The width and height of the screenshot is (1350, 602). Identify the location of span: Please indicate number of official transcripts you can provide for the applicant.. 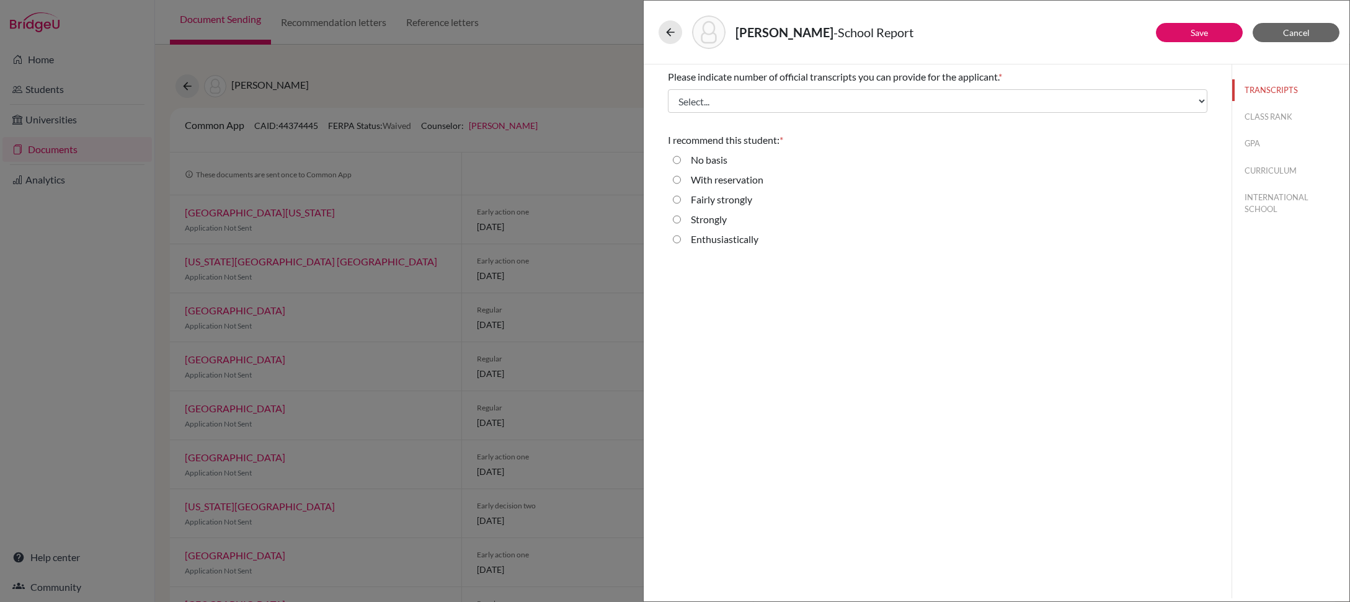
(833, 76).